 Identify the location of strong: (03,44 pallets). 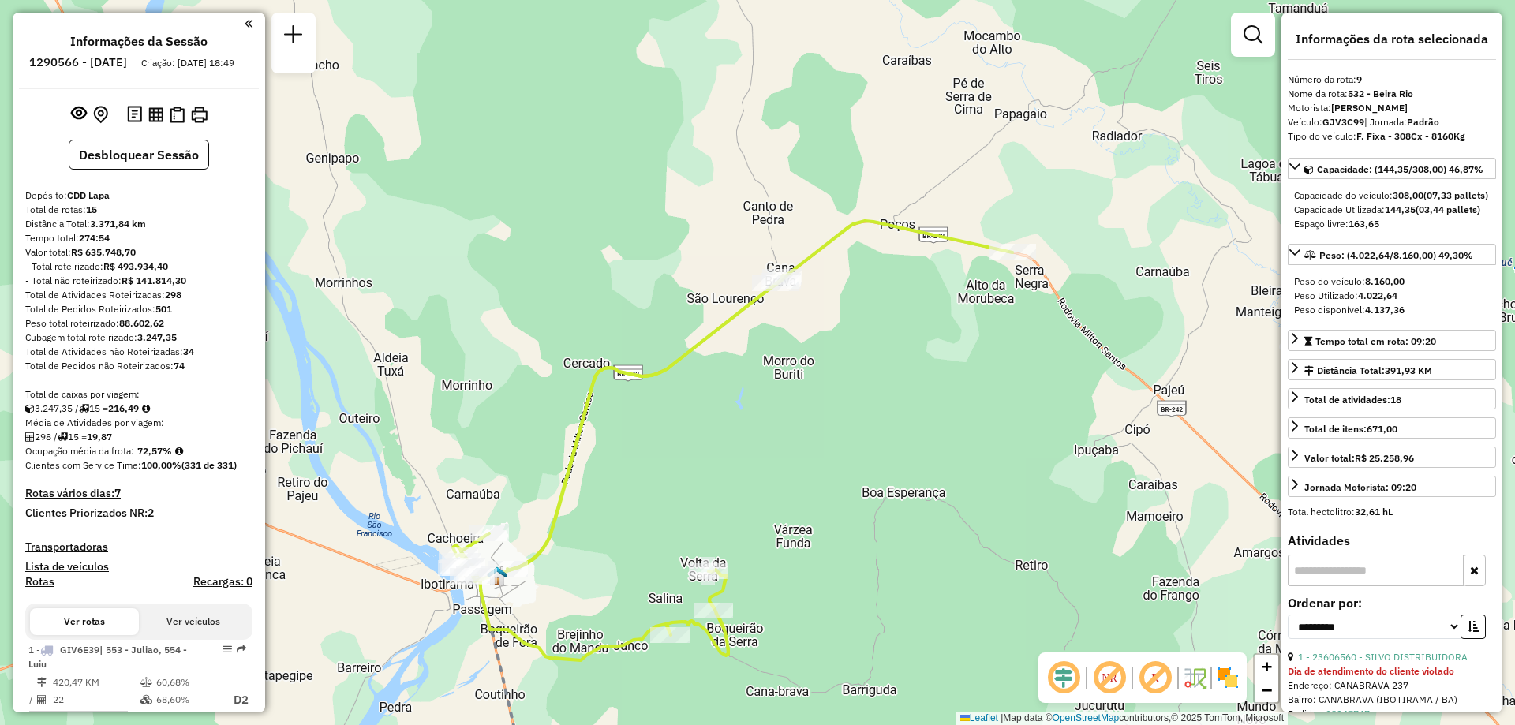
(1448, 209).